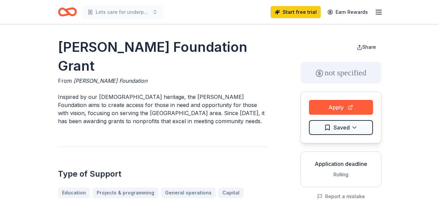 Image resolution: width=439 pixels, height=216 pixels. What do you see at coordinates (123, 12) in the screenshot?
I see `span: Lets care for underprivileged children` at bounding box center [123, 12].